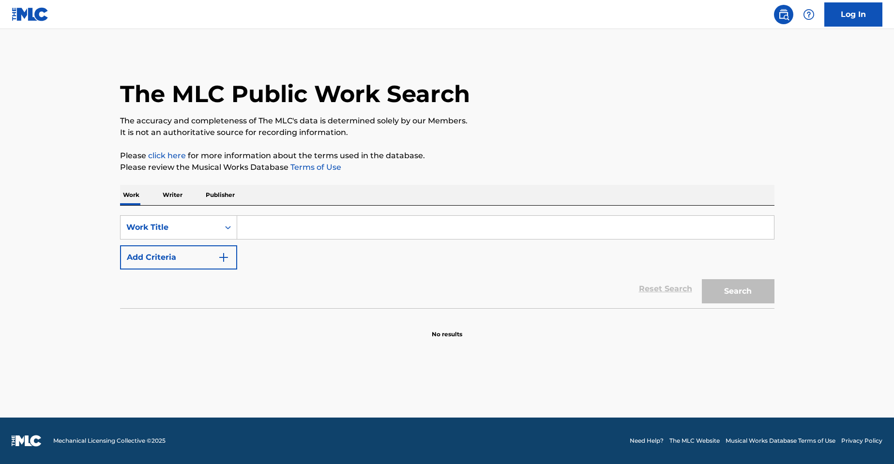 The height and width of the screenshot is (464, 894). I want to click on p: Publisher, so click(220, 195).